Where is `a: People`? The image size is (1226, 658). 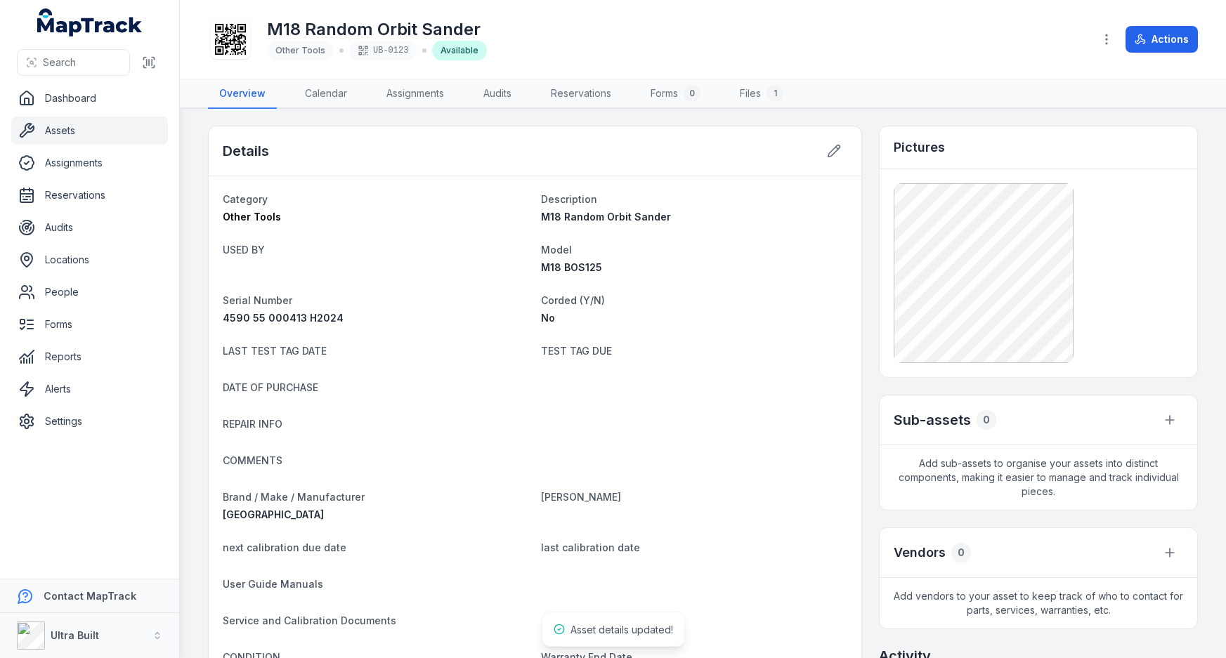 a: People is located at coordinates (89, 292).